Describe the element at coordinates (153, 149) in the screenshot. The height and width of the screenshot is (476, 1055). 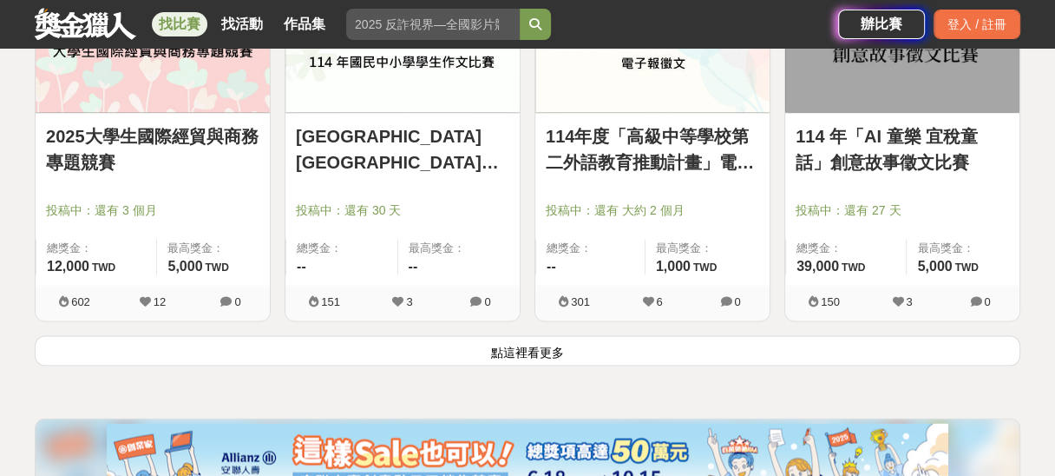
I see `a: 2025大學生國際經貿與商務專題競賽` at that location.